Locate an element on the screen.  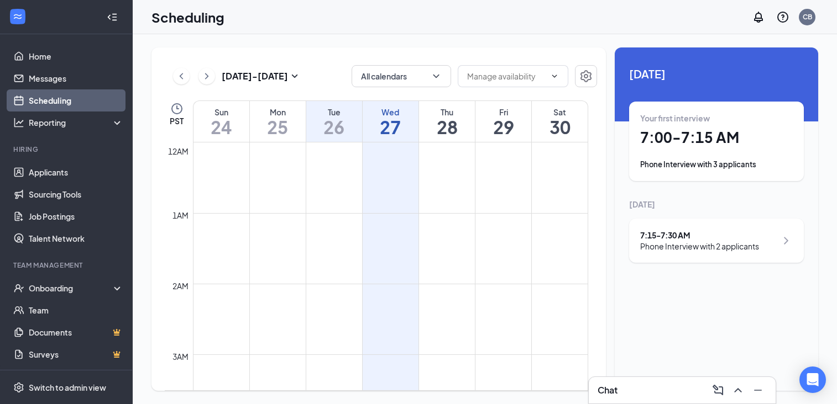
button: Minimize is located at coordinates (758, 391).